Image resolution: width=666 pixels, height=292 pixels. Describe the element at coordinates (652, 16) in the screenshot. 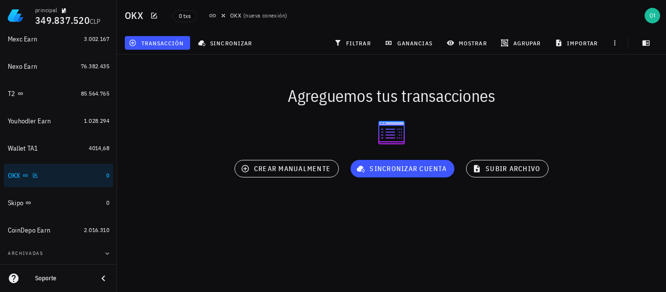

I see `div: avatar` at that location.